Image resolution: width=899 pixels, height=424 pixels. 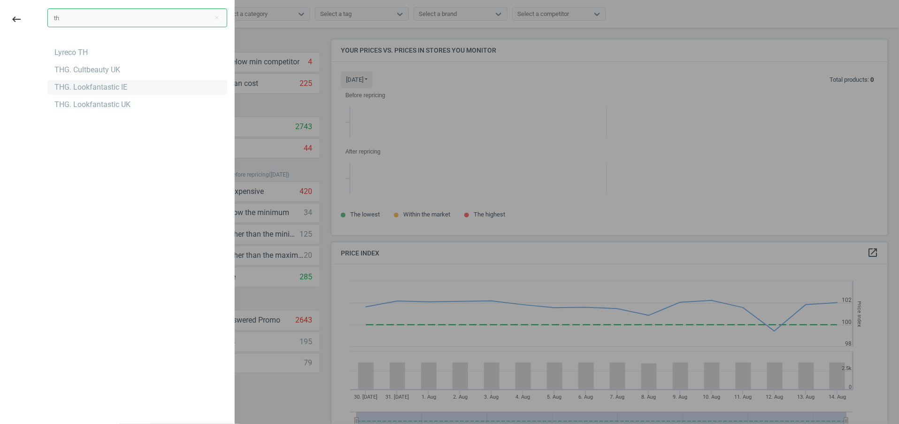 I want to click on button: Close, so click(x=216, y=18).